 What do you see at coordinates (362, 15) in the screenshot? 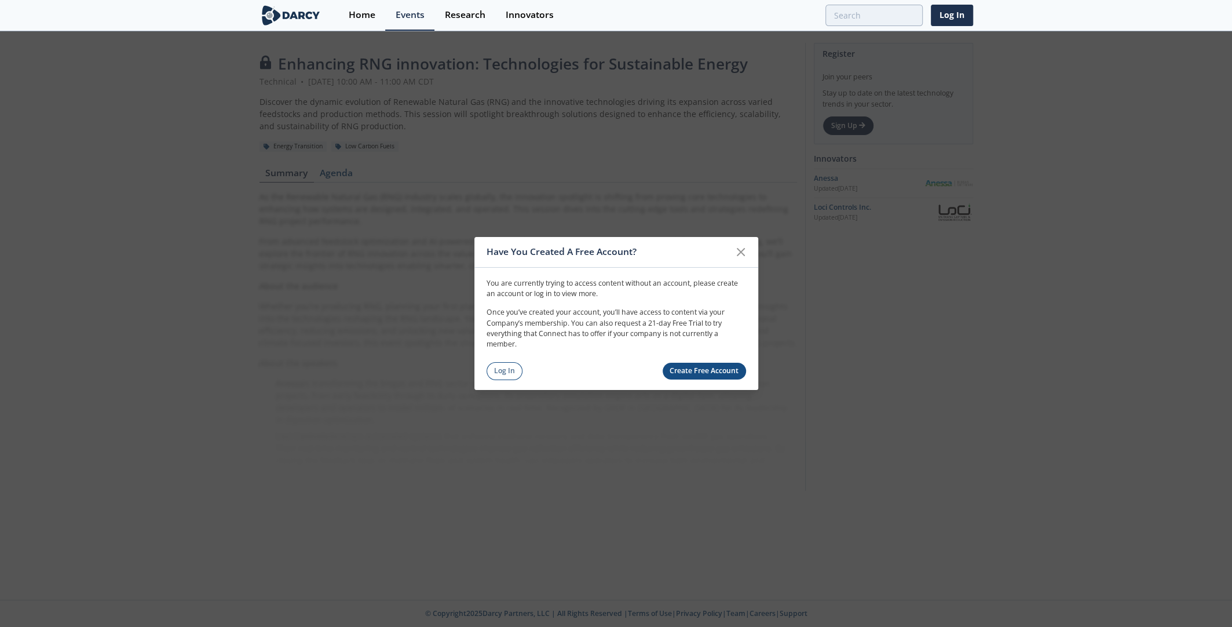
I see `div: Home` at bounding box center [362, 15].